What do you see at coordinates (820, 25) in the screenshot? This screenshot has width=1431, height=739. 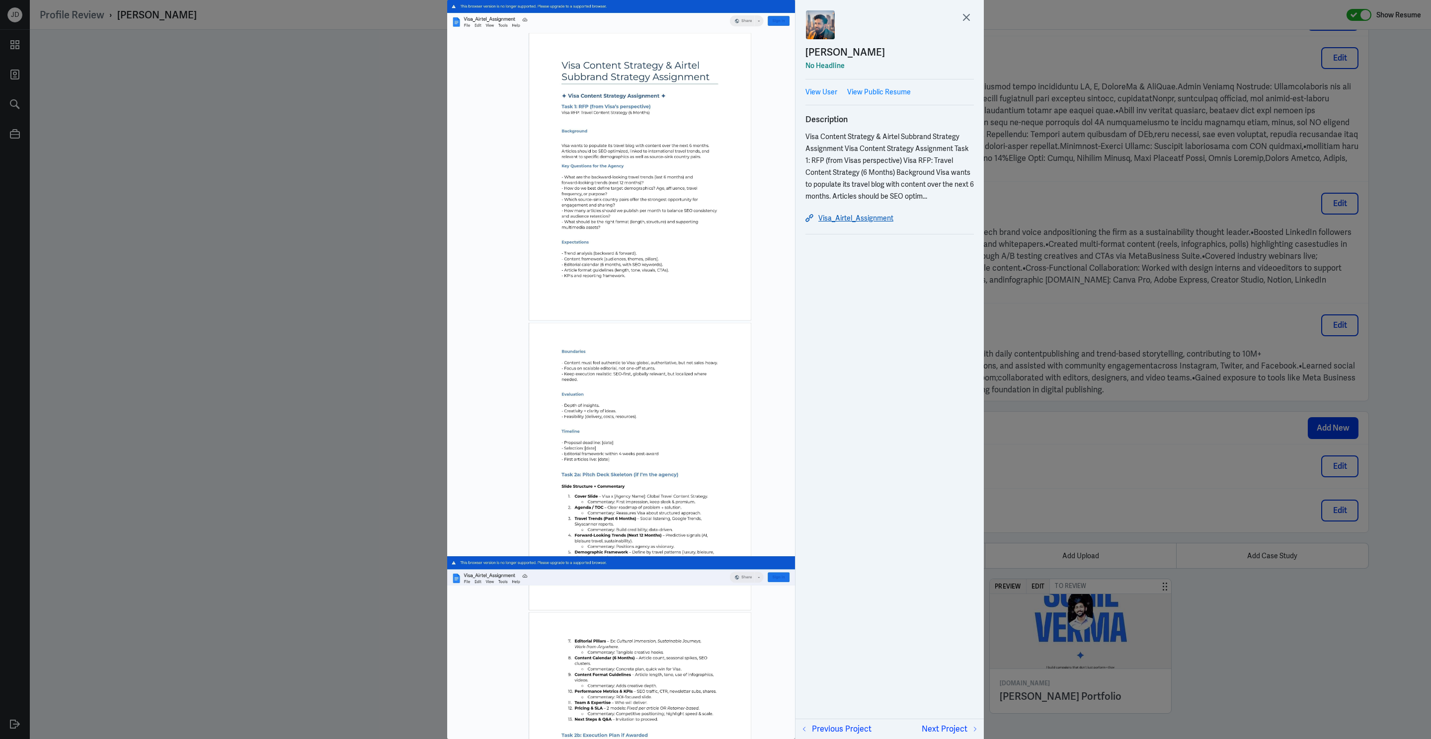 I see `img: Sunil Verma` at bounding box center [820, 25].